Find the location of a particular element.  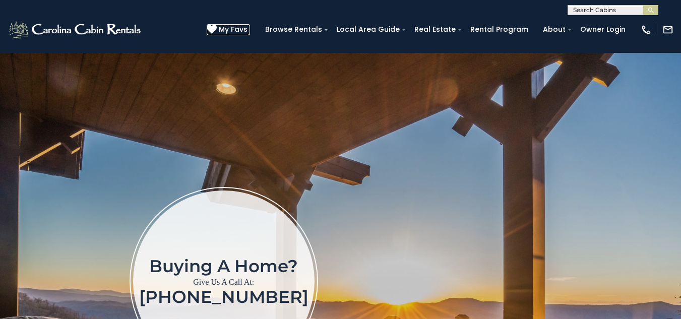

a: Browse Rentals is located at coordinates (293, 29).